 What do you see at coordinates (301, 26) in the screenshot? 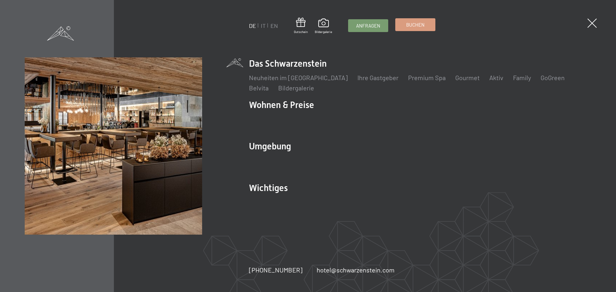
I see `a: Gutschein` at bounding box center [301, 26].